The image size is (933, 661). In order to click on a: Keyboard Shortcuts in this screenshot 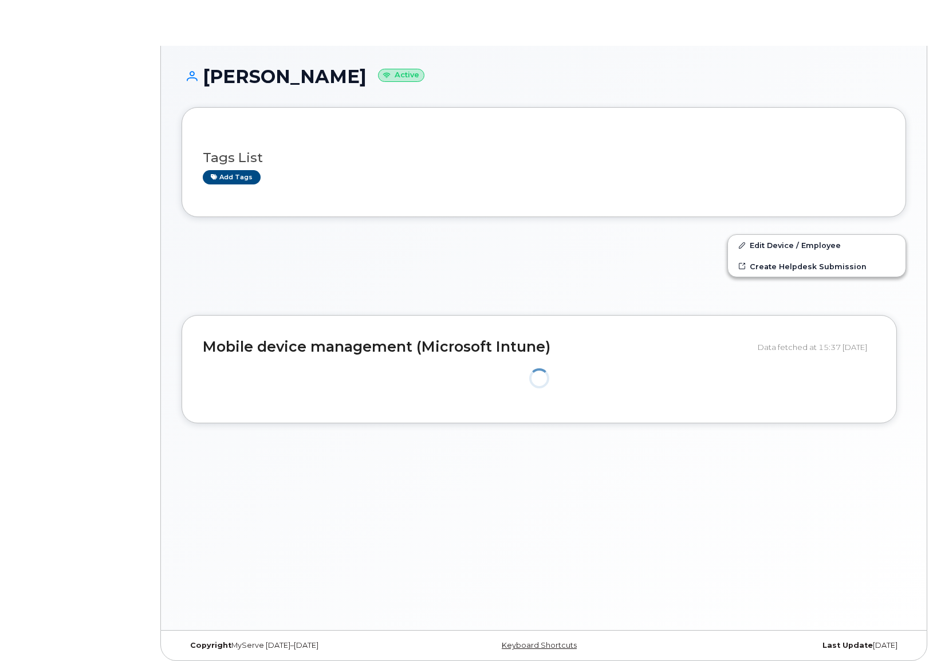, I will do `click(539, 645)`.